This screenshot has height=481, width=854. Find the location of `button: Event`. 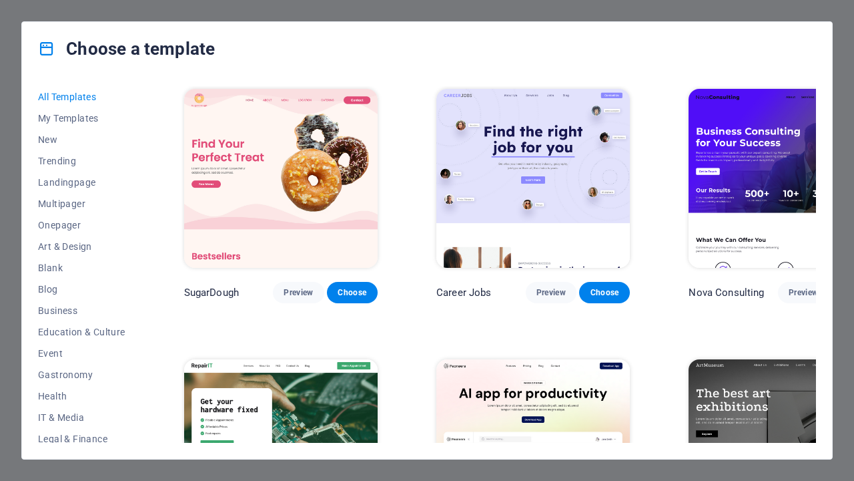

button: Event is located at coordinates (81, 353).